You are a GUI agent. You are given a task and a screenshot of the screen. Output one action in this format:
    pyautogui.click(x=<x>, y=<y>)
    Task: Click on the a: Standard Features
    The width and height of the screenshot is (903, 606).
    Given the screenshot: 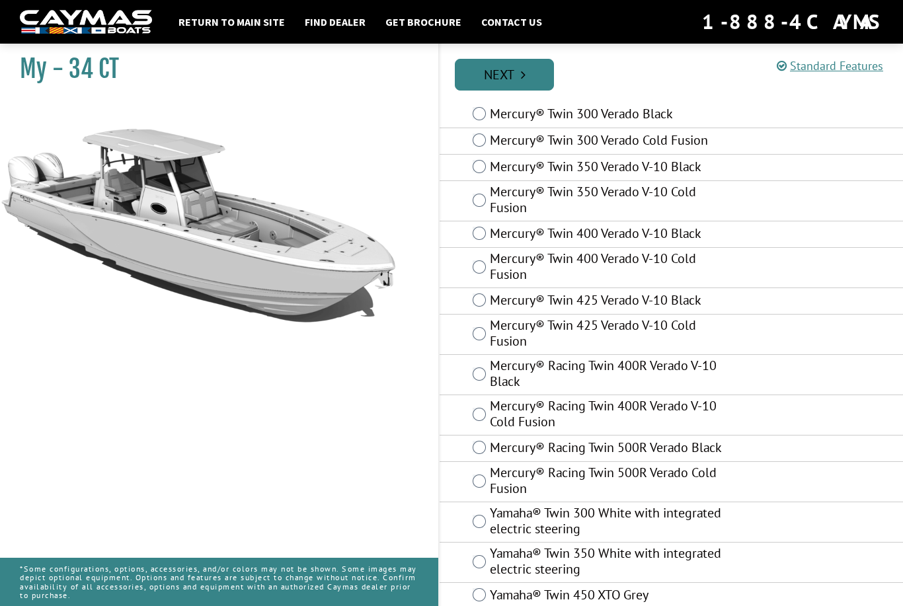 What is the action you would take?
    pyautogui.click(x=830, y=65)
    